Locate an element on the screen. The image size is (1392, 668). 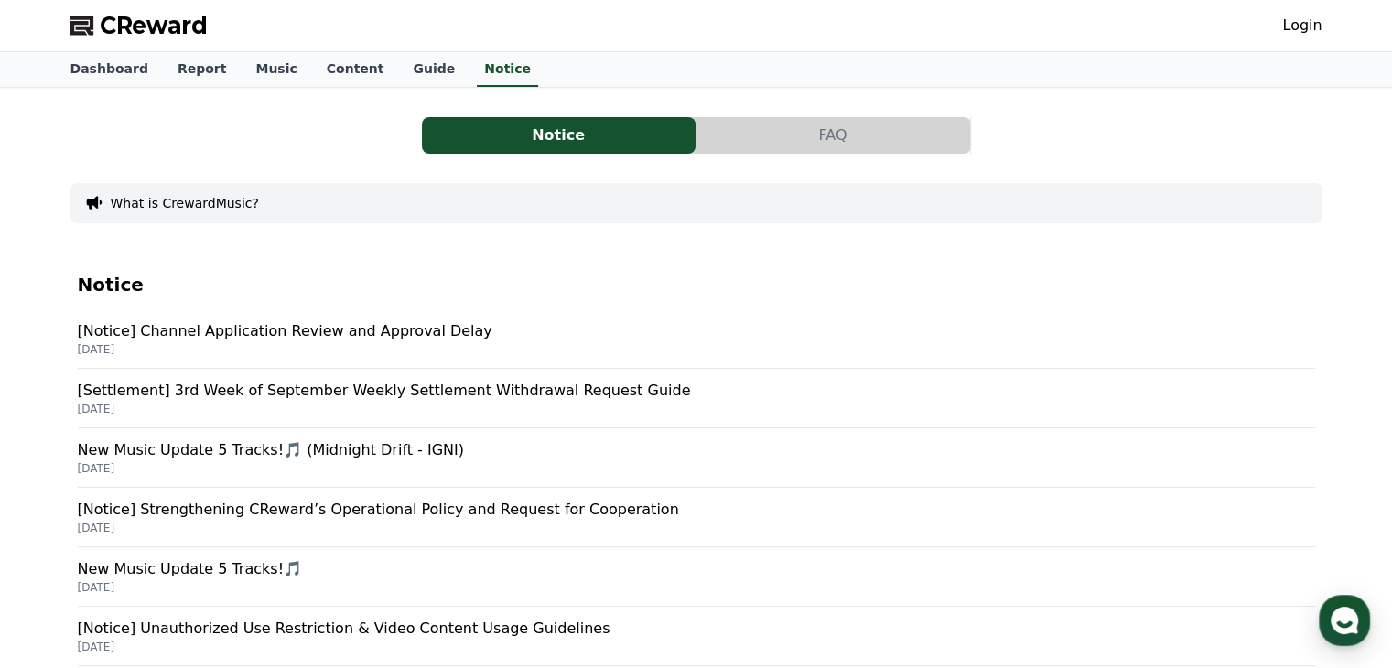
button: FAQ is located at coordinates (833, 135).